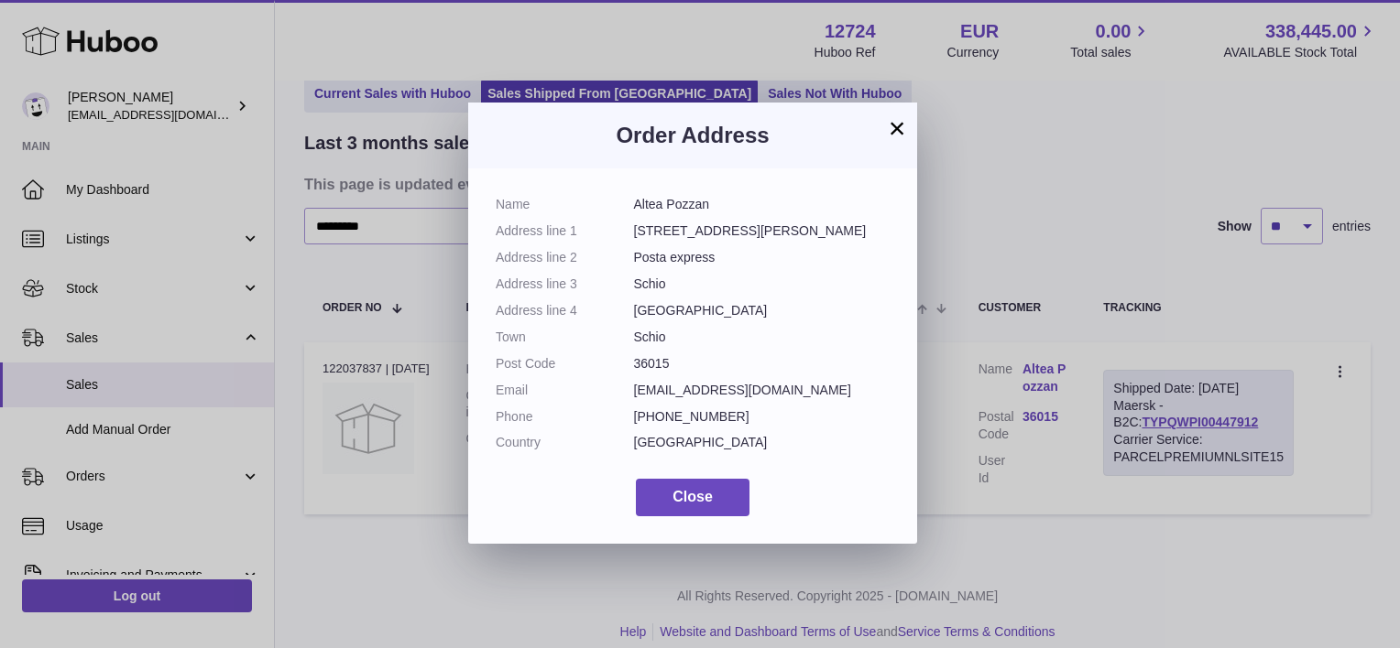  What do you see at coordinates (564, 442) in the screenshot?
I see `dt: Country` at bounding box center [564, 442].